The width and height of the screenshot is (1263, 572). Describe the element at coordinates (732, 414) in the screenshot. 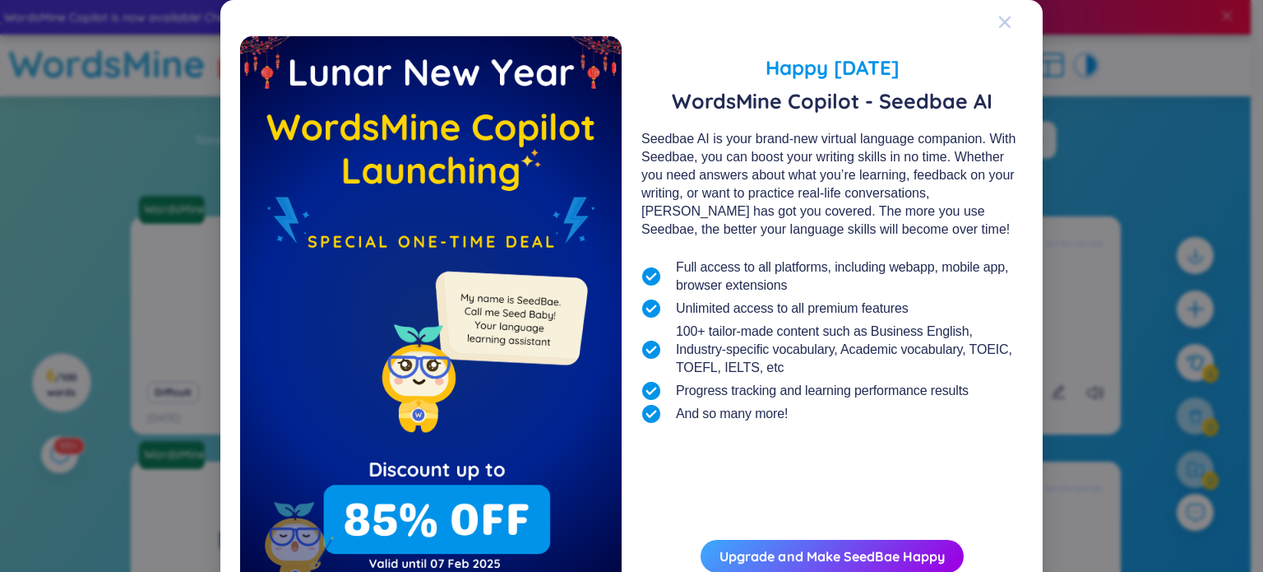

I see `span: And so many more!` at that location.